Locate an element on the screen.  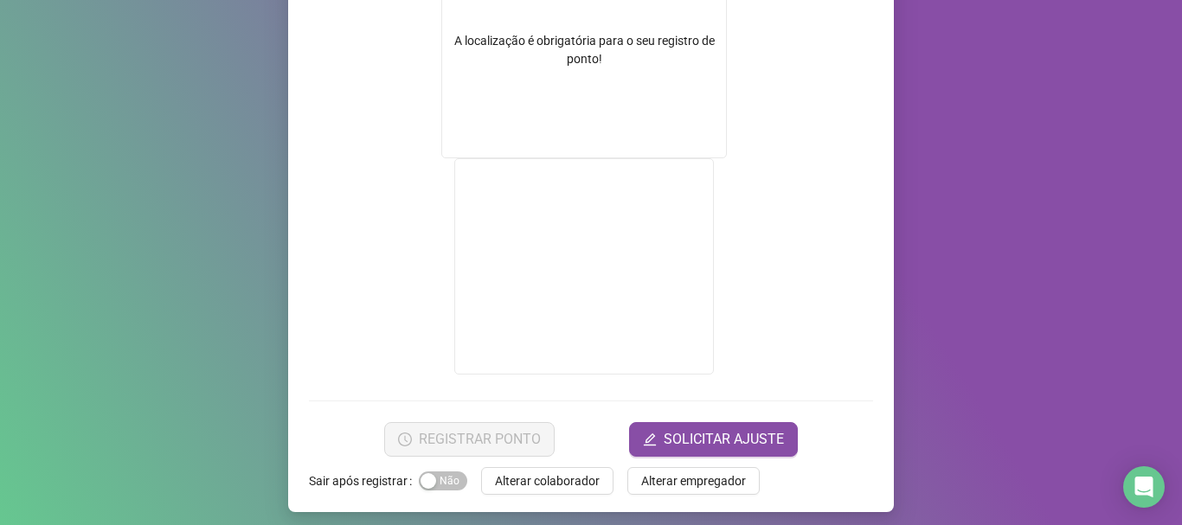
div: Open Intercom Messenger is located at coordinates (1144, 487).